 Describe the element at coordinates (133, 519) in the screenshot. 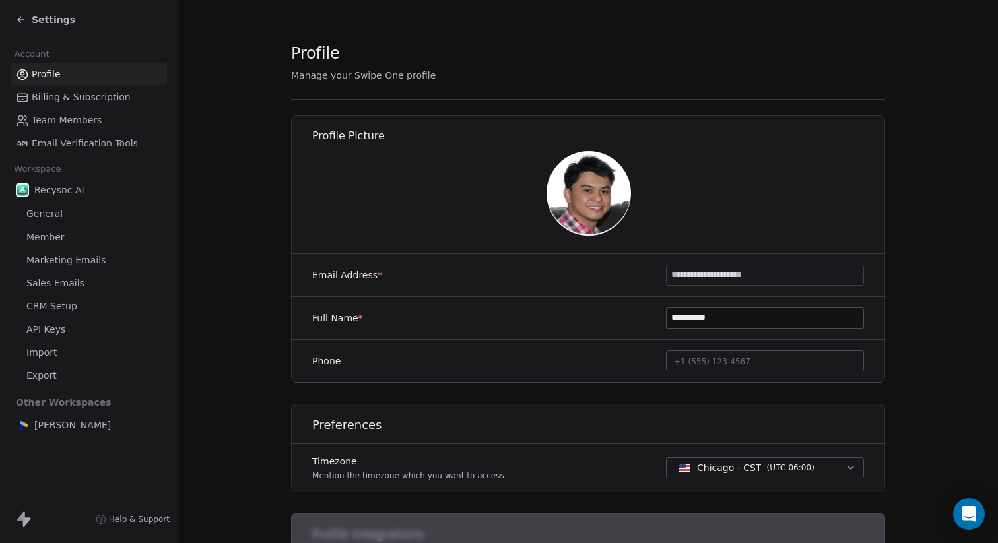

I see `a: Help & Support` at that location.